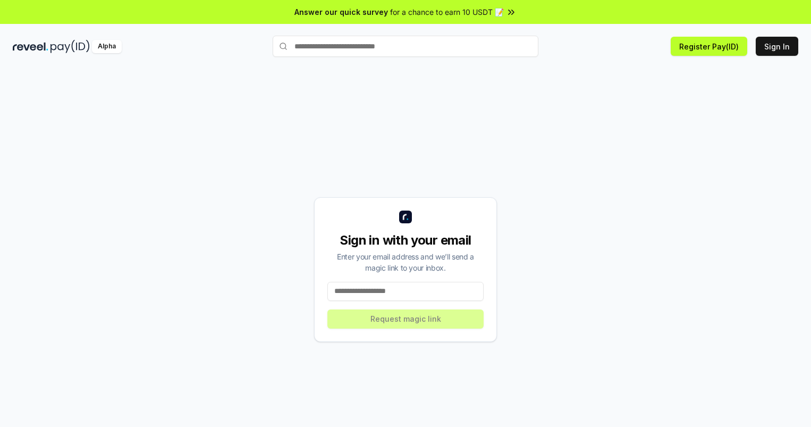 Image resolution: width=811 pixels, height=427 pixels. I want to click on span: for a chance to earn 10 USDT 📝, so click(447, 12).